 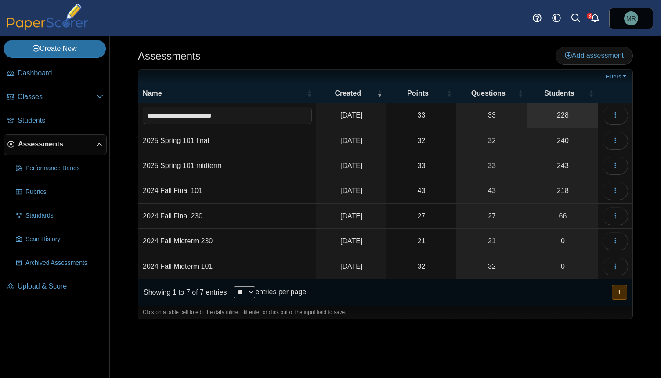 I want to click on span: Assessments, so click(x=57, y=144).